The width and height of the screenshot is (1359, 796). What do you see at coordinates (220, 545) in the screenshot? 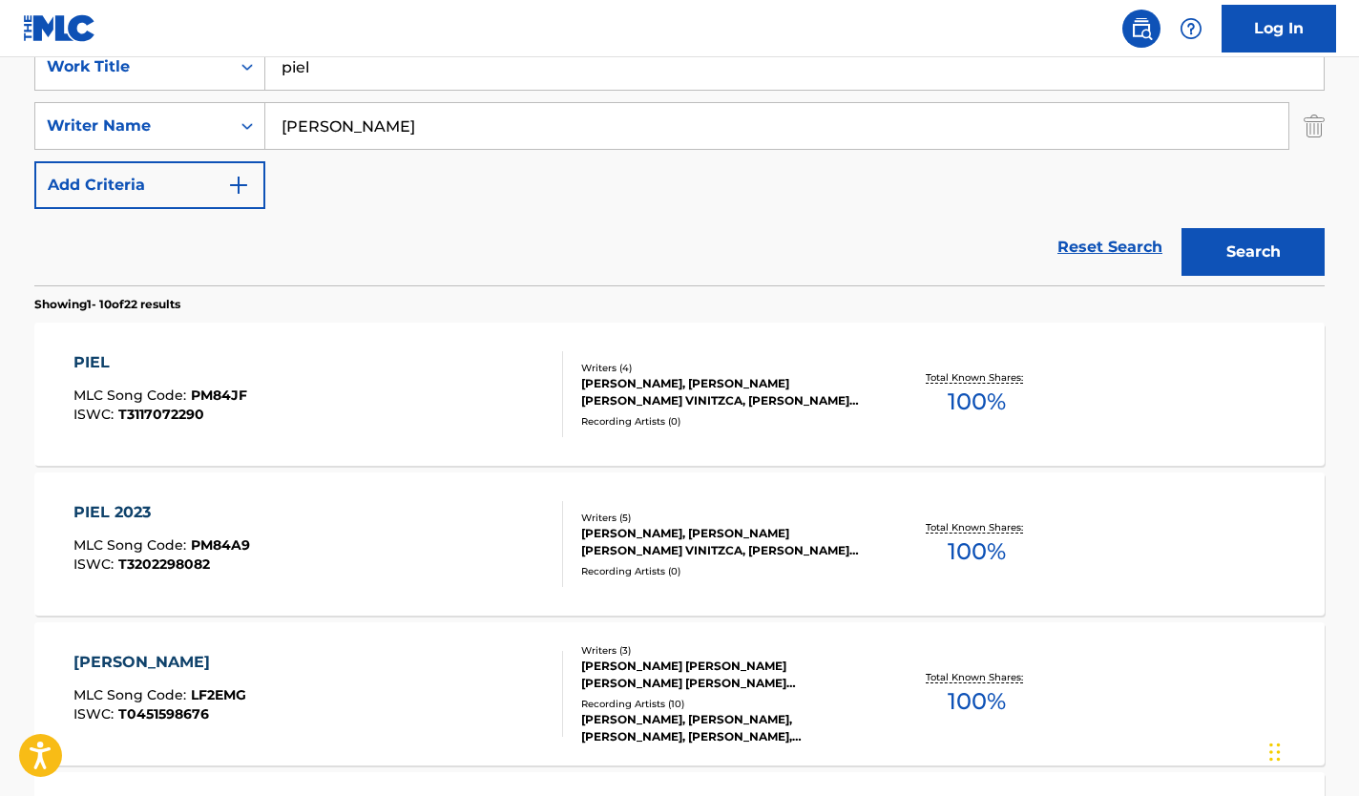
I see `span: PM84A9` at bounding box center [220, 545].